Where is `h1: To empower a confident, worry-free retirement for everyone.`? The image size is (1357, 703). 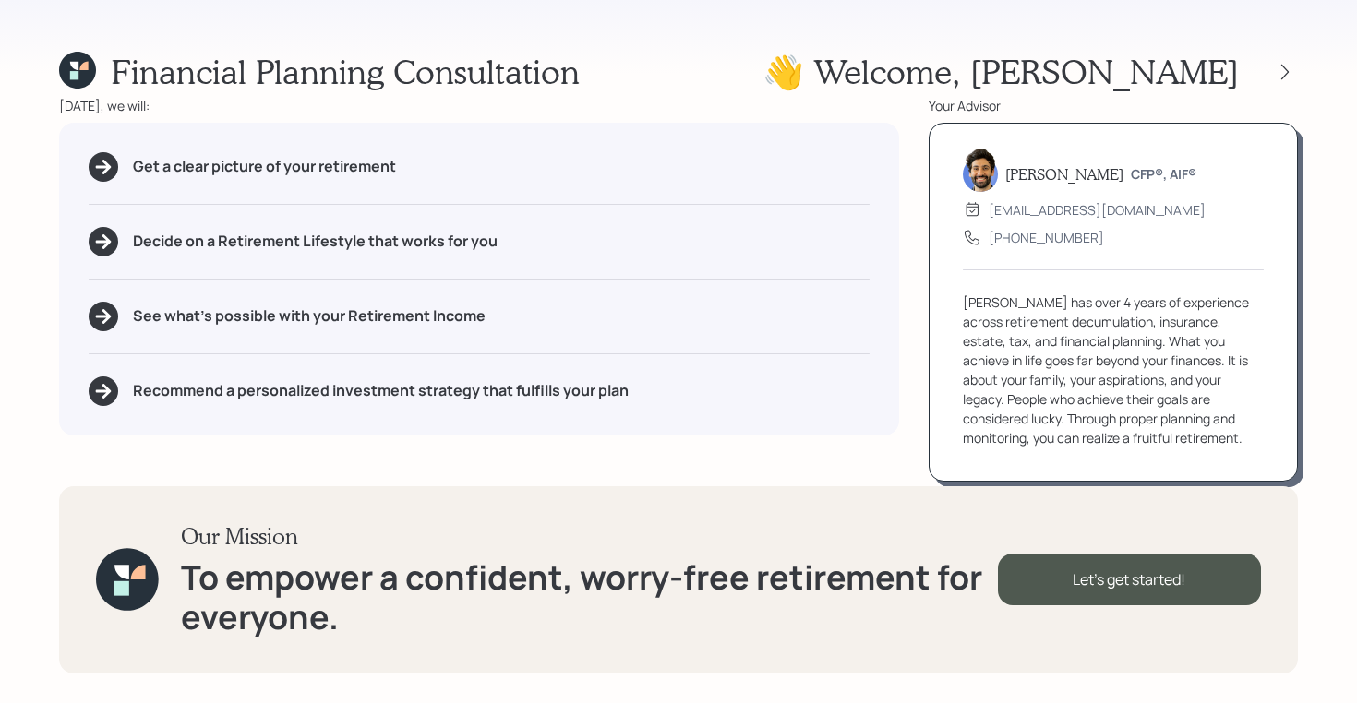 h1: To empower a confident, worry-free retirement for everyone. is located at coordinates (589, 597).